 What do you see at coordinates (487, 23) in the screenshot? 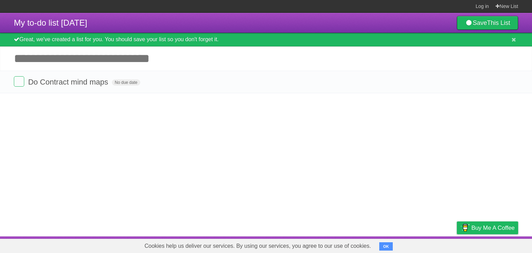
I see `a: SaveThis List` at bounding box center [487, 23].